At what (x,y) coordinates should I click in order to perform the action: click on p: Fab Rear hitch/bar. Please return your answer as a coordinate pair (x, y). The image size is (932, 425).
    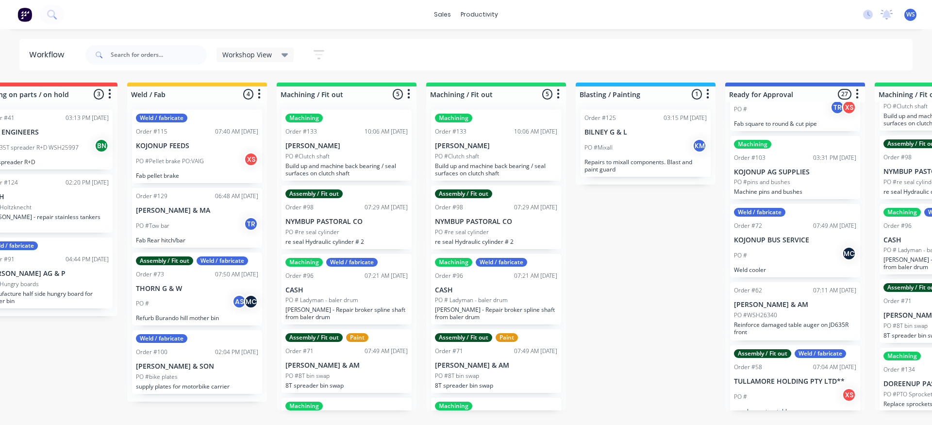
    Looking at the image, I should click on (197, 240).